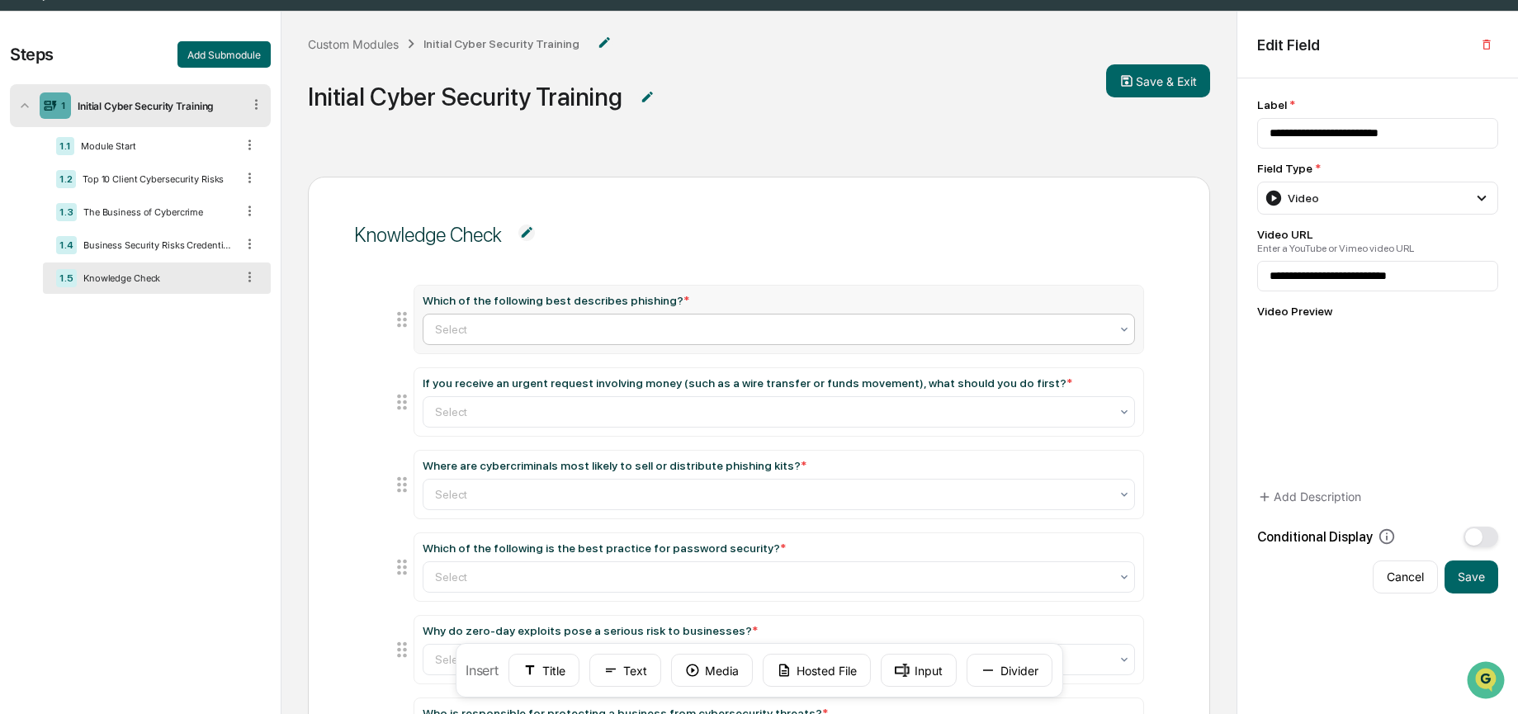 The height and width of the screenshot is (714, 1518). I want to click on div: Insert, so click(759, 670).